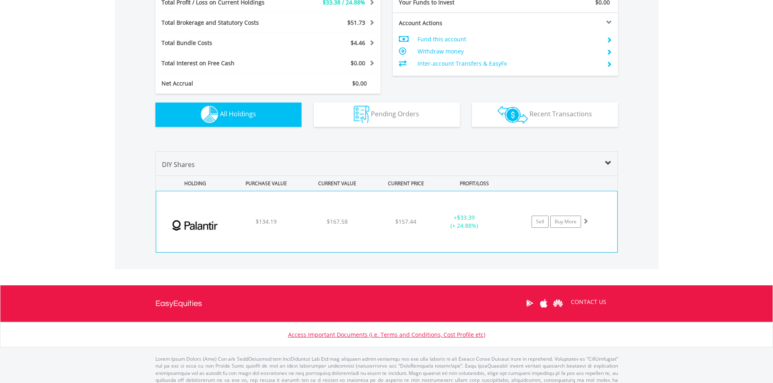 This screenshot has height=383, width=773. What do you see at coordinates (395, 114) in the screenshot?
I see `span: Pending Orders` at bounding box center [395, 114].